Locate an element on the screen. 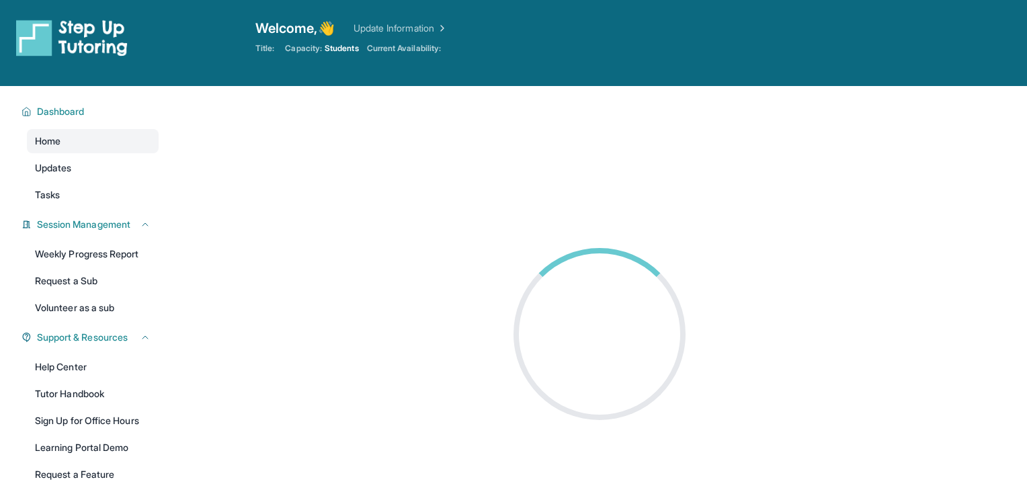 This screenshot has height=496, width=1027. span: Home is located at coordinates (48, 141).